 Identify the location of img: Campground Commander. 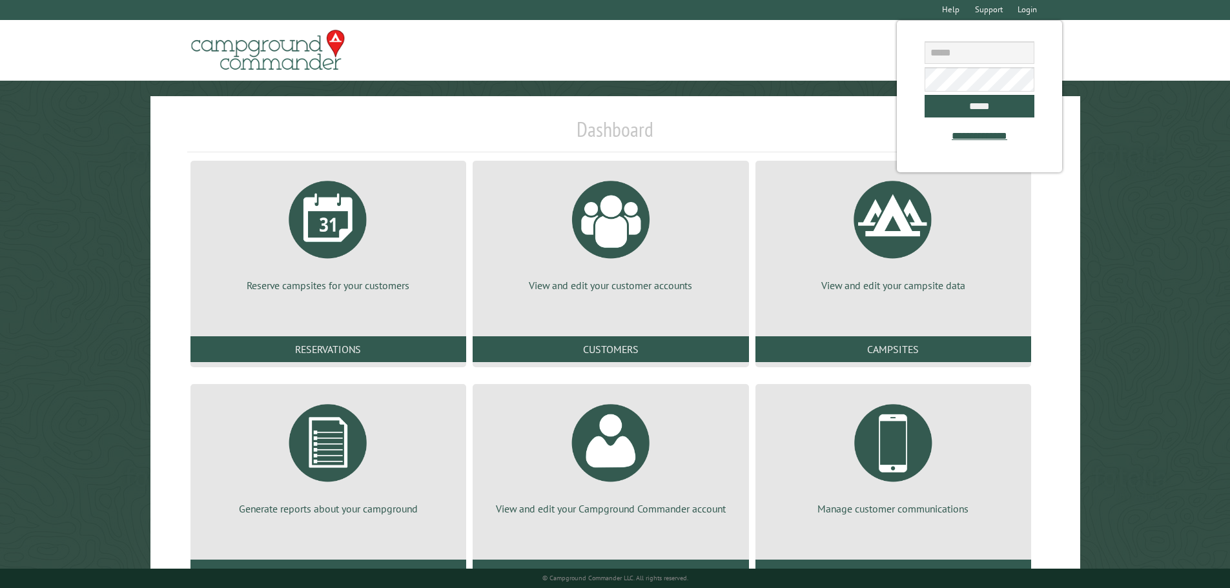
(268, 50).